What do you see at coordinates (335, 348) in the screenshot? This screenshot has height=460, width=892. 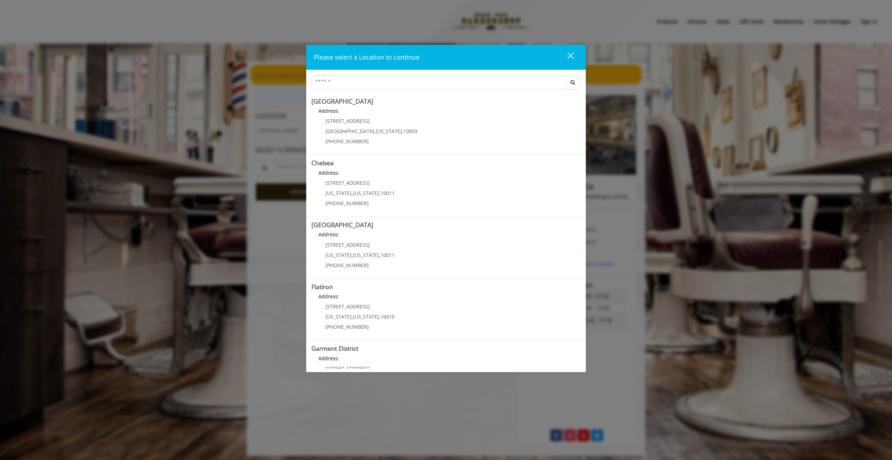 I see `b: Garment District` at bounding box center [335, 348].